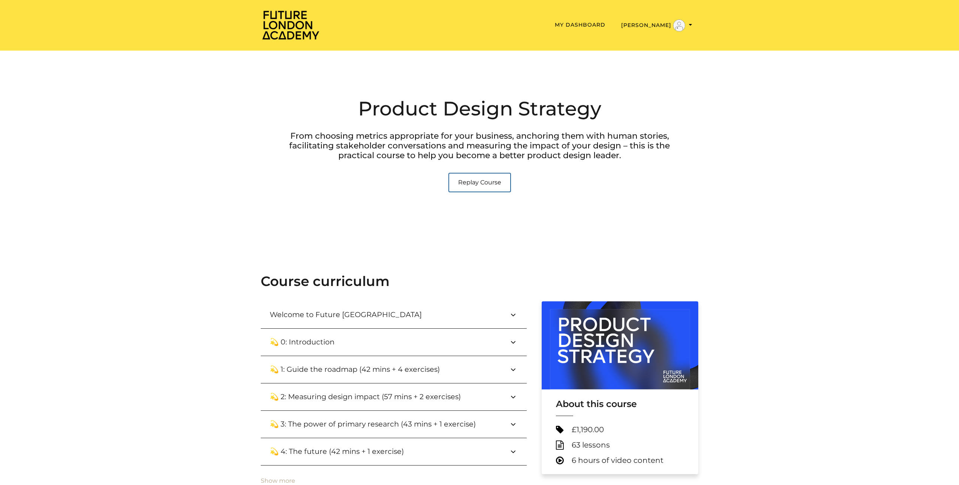 Image resolution: width=959 pixels, height=485 pixels. I want to click on p: From choosing metrics appropriate for your business, anchoring them with human stories, facilitat..., so click(479, 146).